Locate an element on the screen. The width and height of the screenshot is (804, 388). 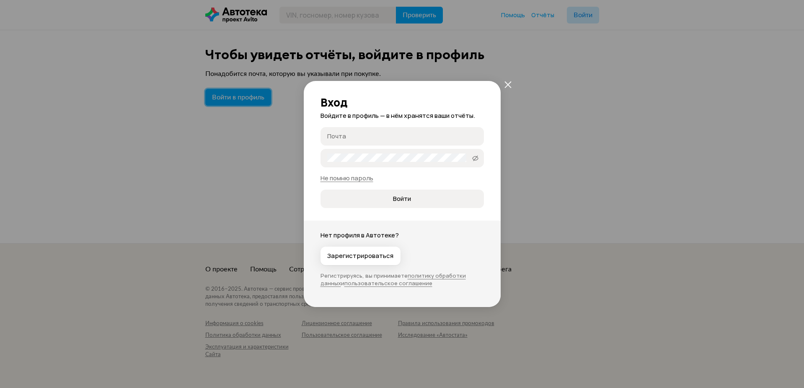
span: Войти is located at coordinates (402, 199).